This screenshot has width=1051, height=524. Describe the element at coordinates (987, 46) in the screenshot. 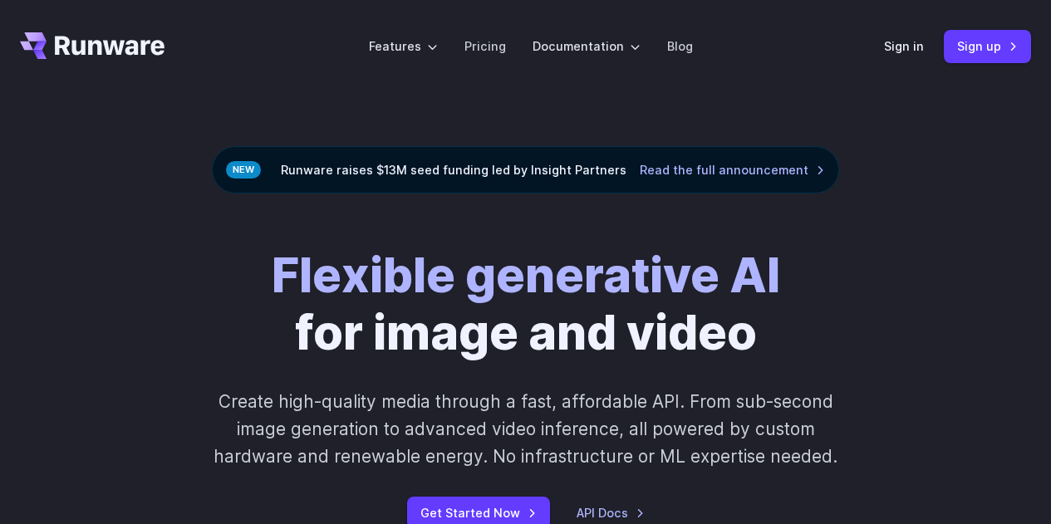

I see `a: Sign up` at that location.